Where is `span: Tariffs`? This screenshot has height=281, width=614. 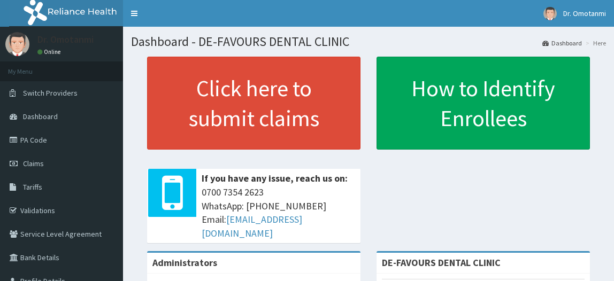 span: Tariffs is located at coordinates (33, 187).